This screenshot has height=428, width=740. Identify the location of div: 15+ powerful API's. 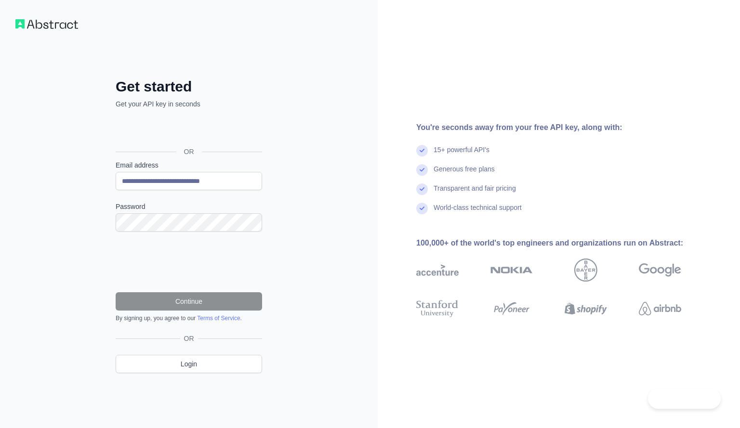
(462, 155).